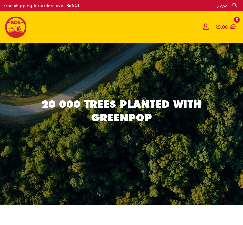 This screenshot has height=225, width=243. Describe the element at coordinates (225, 27) in the screenshot. I see `a: View Shopping Cart, empty` at that location.